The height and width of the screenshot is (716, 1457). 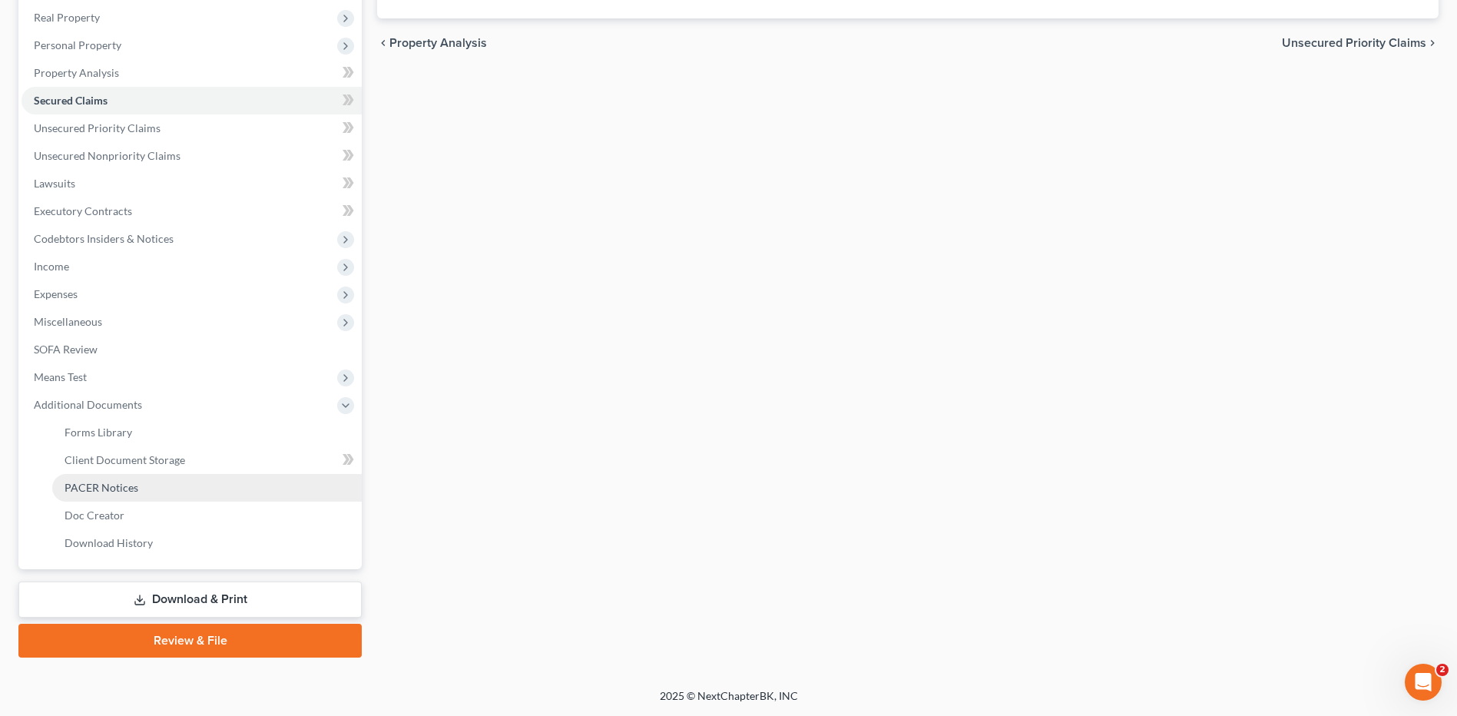 I want to click on a: Secured Claims, so click(x=191, y=101).